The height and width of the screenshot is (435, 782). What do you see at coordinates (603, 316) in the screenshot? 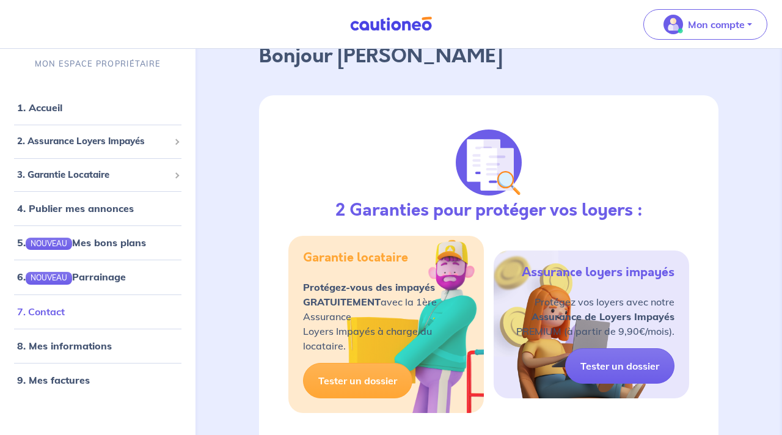
I see `strong: Assurance de Loyers Impayés` at bounding box center [603, 316].